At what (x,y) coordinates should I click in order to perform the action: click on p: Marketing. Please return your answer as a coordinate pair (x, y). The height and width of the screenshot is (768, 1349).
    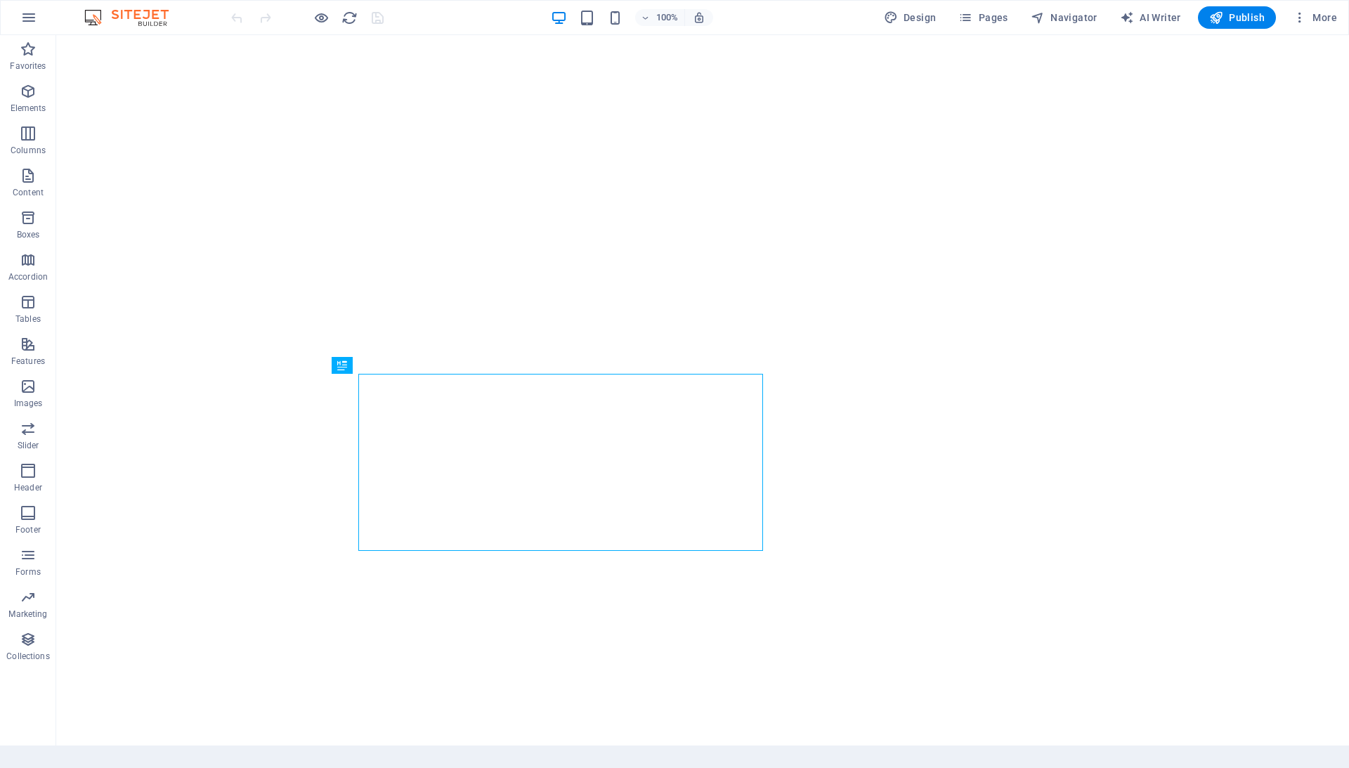
    Looking at the image, I should click on (27, 614).